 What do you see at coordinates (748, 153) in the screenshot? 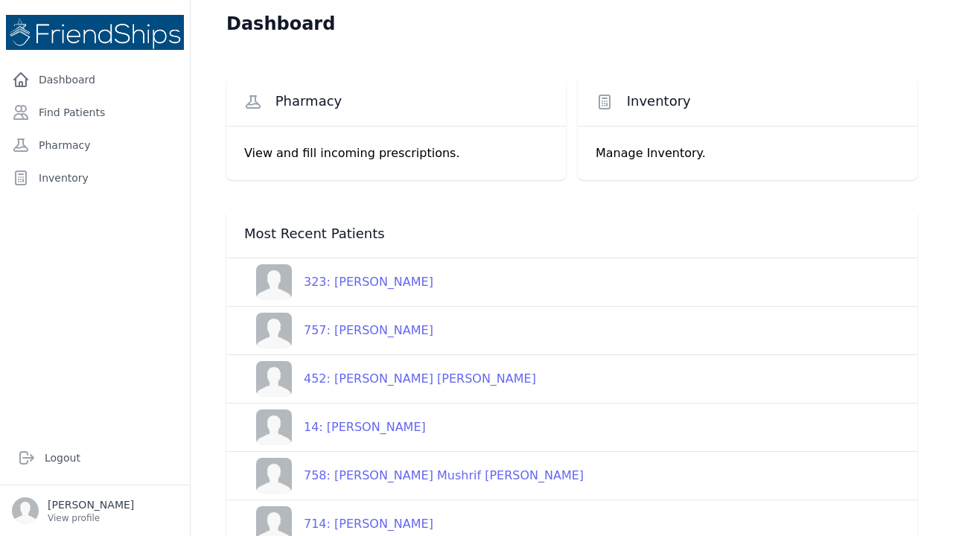
I see `p: Manage Inventory.` at bounding box center [748, 153].